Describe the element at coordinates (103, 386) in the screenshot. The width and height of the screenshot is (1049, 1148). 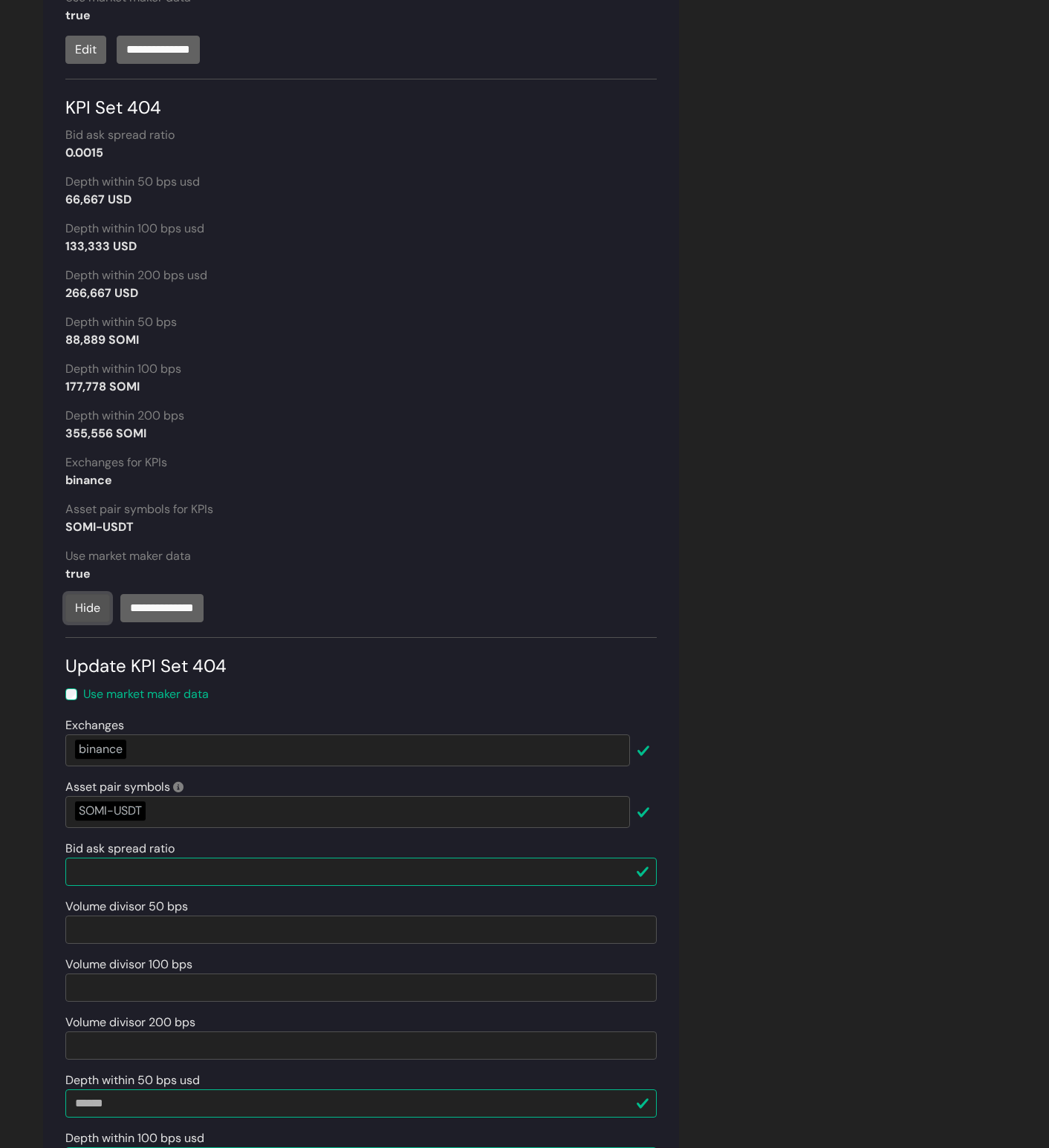
I see `strong: 177,778 SOMI` at that location.